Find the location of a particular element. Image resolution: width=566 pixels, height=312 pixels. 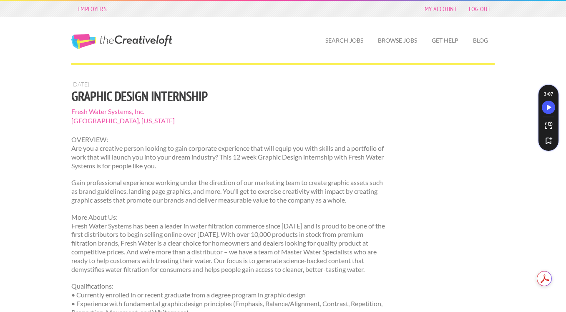

a: Employers is located at coordinates (92, 9).